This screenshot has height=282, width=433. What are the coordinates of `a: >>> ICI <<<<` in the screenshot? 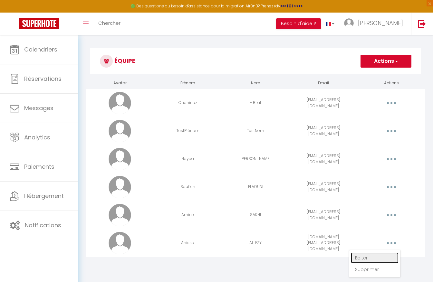 It's located at (291, 6).